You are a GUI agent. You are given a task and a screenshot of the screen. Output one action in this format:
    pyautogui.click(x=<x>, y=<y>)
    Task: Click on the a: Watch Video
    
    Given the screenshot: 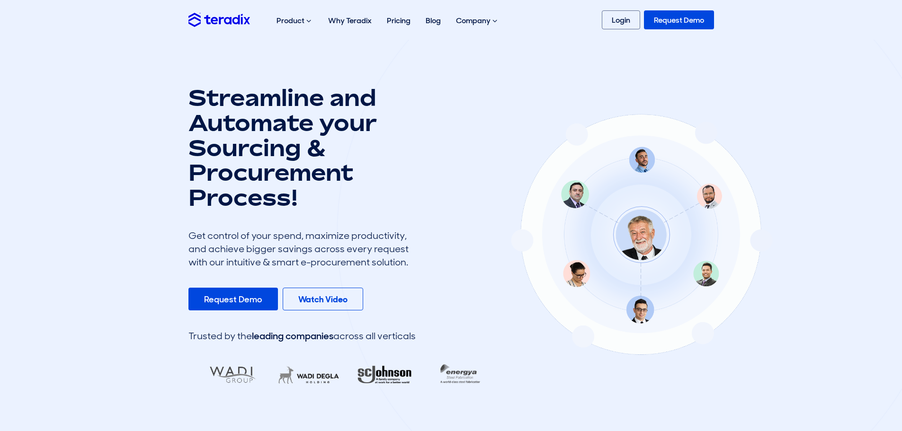 What is the action you would take?
    pyautogui.click(x=323, y=299)
    